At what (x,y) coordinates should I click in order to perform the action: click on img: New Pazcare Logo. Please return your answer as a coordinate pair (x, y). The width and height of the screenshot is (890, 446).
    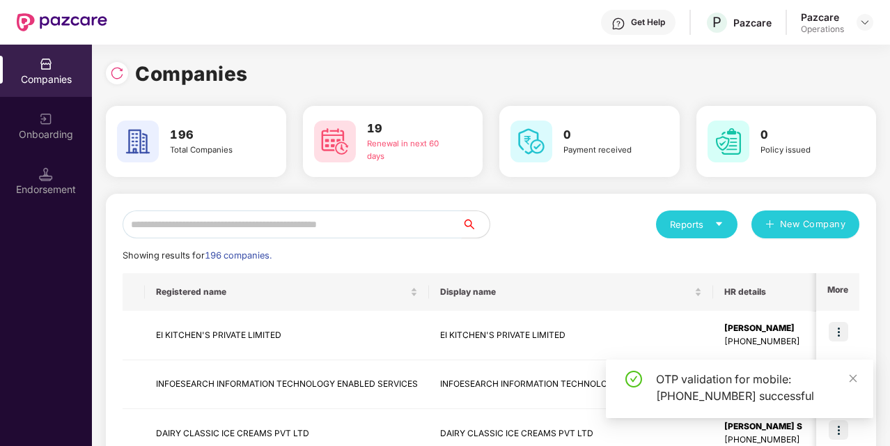
    Looking at the image, I should click on (62, 22).